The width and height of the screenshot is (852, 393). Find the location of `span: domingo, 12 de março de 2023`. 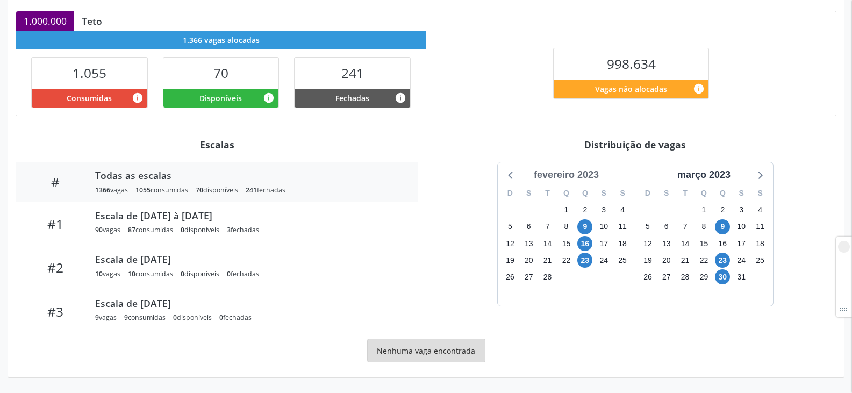

span: domingo, 12 de março de 2023 is located at coordinates (648, 243).